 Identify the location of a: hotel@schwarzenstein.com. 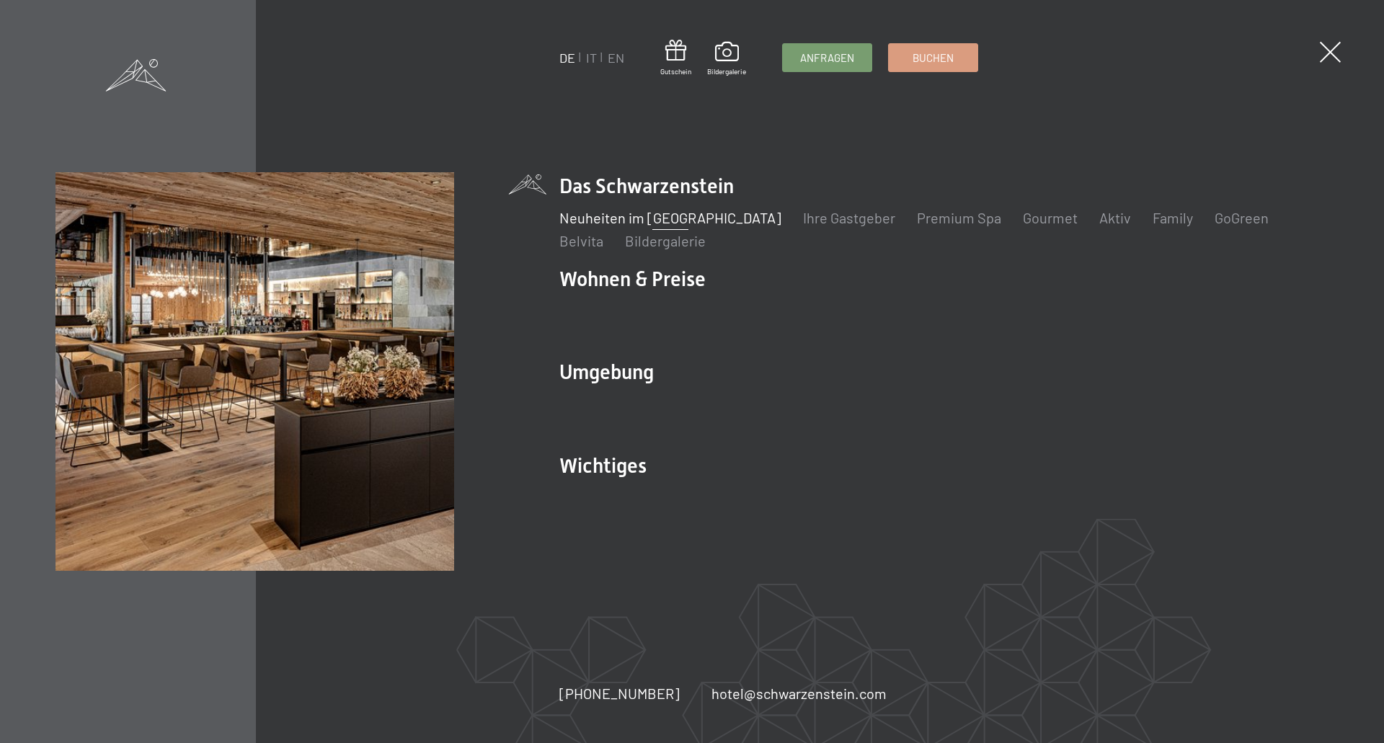
(799, 694).